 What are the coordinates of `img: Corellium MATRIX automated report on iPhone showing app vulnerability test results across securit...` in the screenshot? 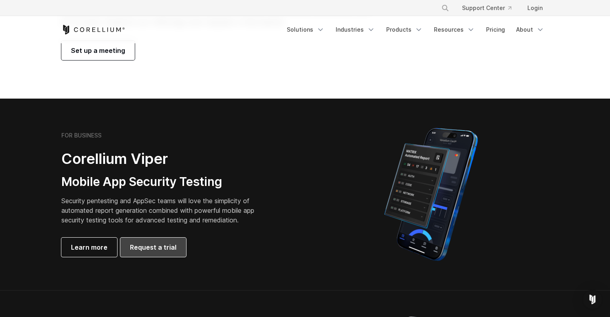 It's located at (431, 195).